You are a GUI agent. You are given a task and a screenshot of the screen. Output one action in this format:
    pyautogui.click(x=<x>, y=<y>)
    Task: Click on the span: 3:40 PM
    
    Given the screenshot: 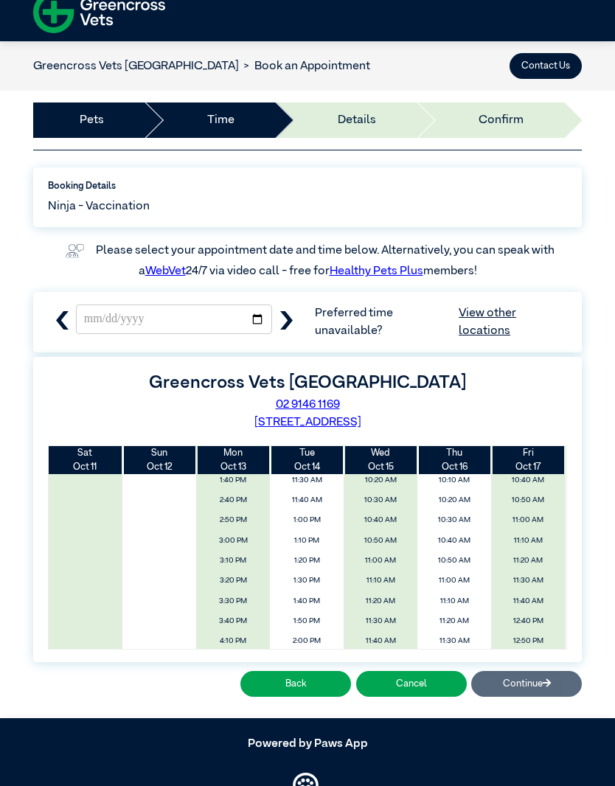 What is the action you would take?
    pyautogui.click(x=233, y=621)
    